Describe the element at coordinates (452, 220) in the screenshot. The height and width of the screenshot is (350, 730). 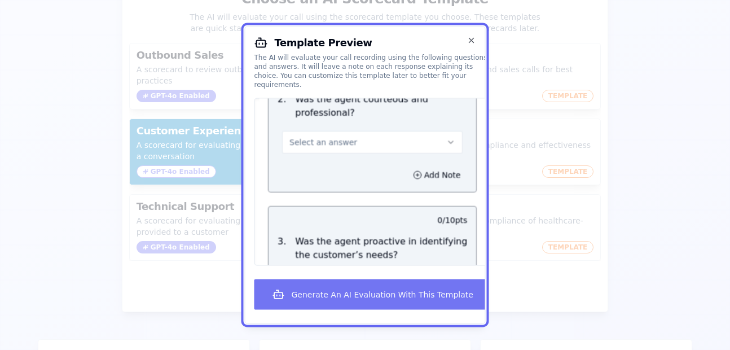
I see `p: 0 / 10 pts` at that location.